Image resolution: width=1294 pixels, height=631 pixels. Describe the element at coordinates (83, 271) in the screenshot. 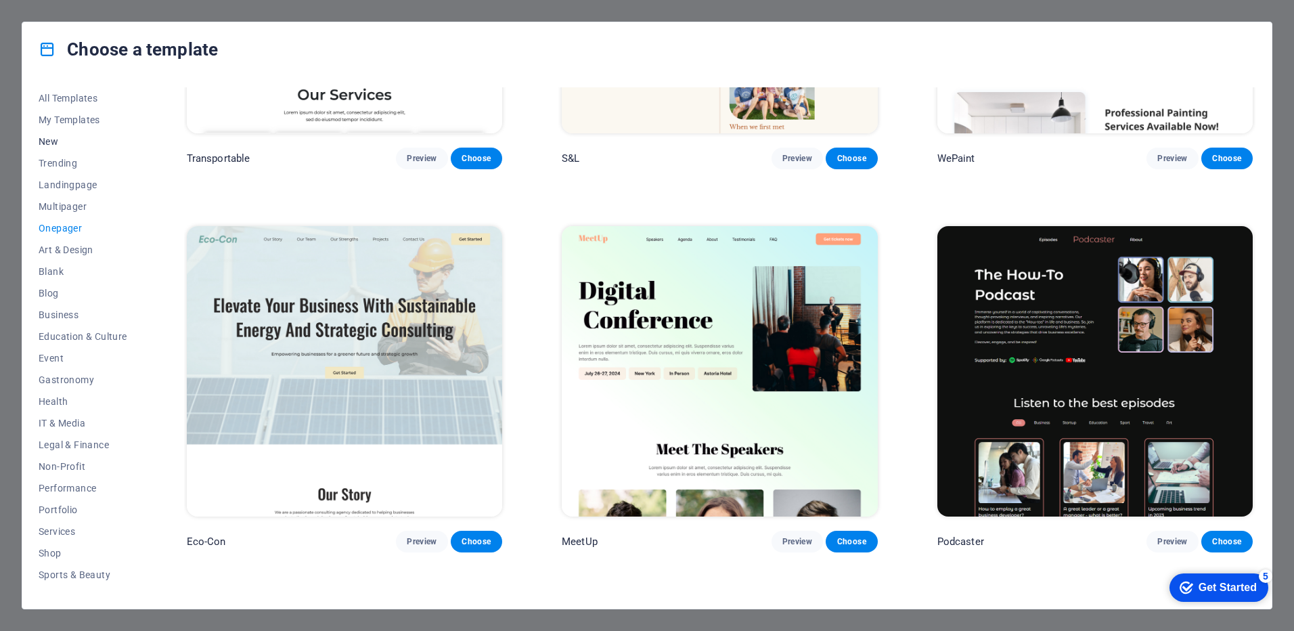

I see `span: Blank` at that location.